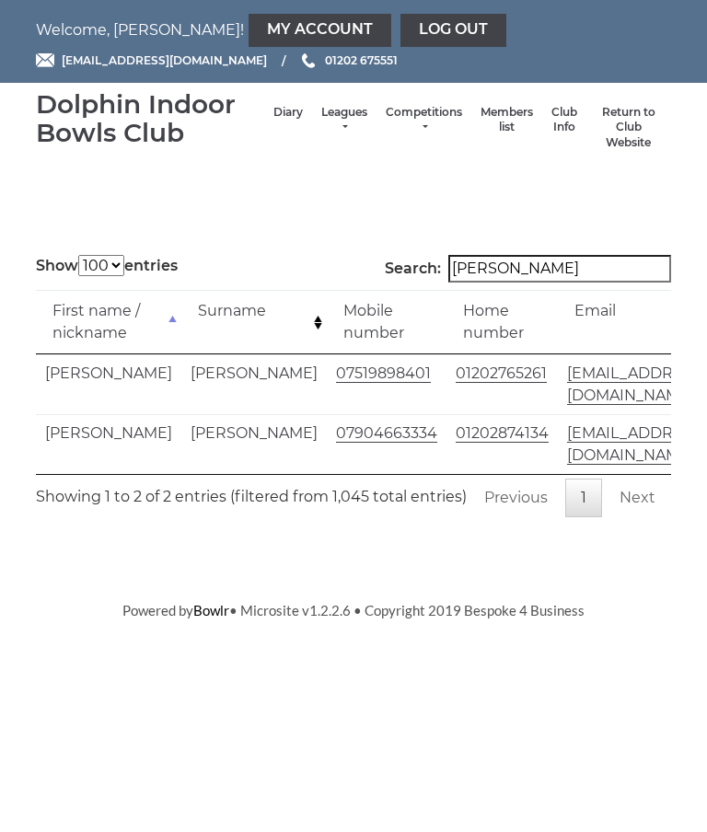 The image size is (707, 832). Describe the element at coordinates (107, 266) in the screenshot. I see `label: Show entries` at that location.